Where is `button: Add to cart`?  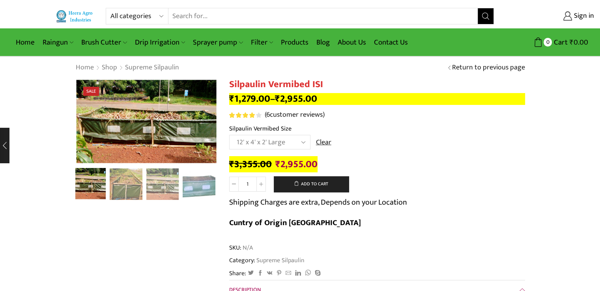
button: Add to cart is located at coordinates (311, 184).